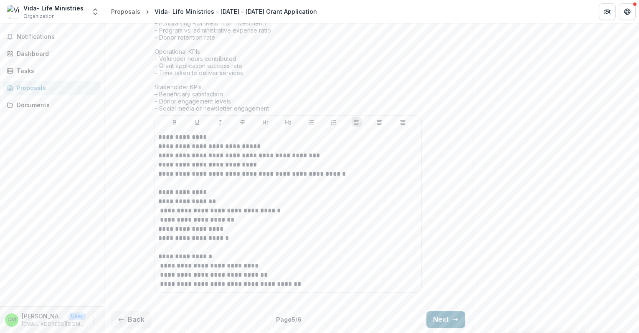 This screenshot has width=639, height=333. Describe the element at coordinates (13, 12) in the screenshot. I see `img: Vida- Life Ministries` at that location.